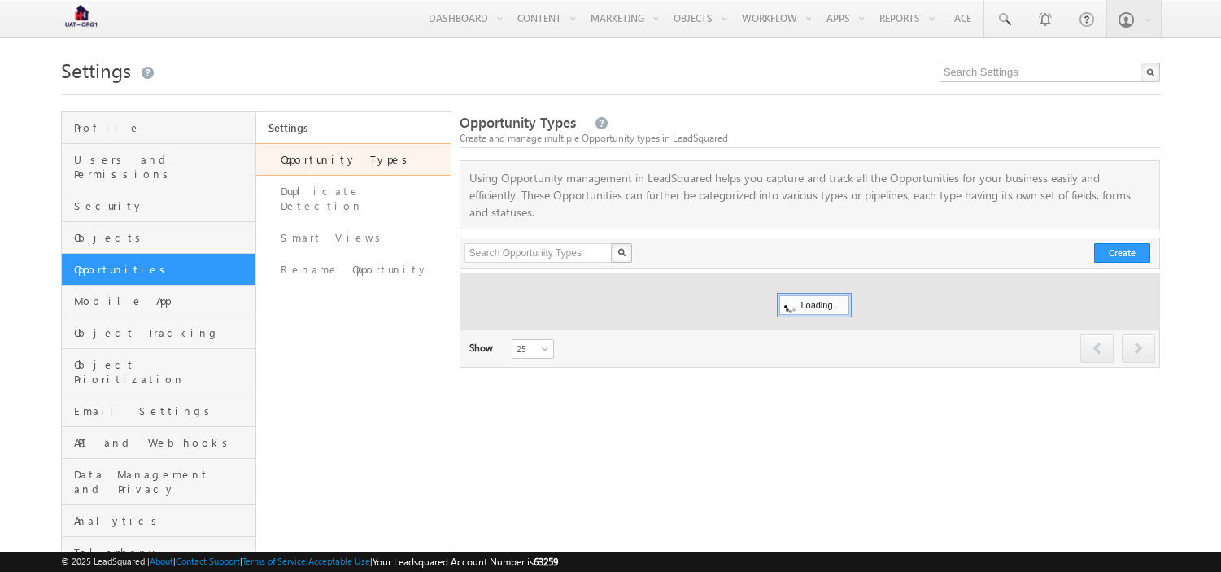 This screenshot has height=572, width=1221. What do you see at coordinates (534, 349) in the screenshot?
I see `span: 25` at bounding box center [534, 349].